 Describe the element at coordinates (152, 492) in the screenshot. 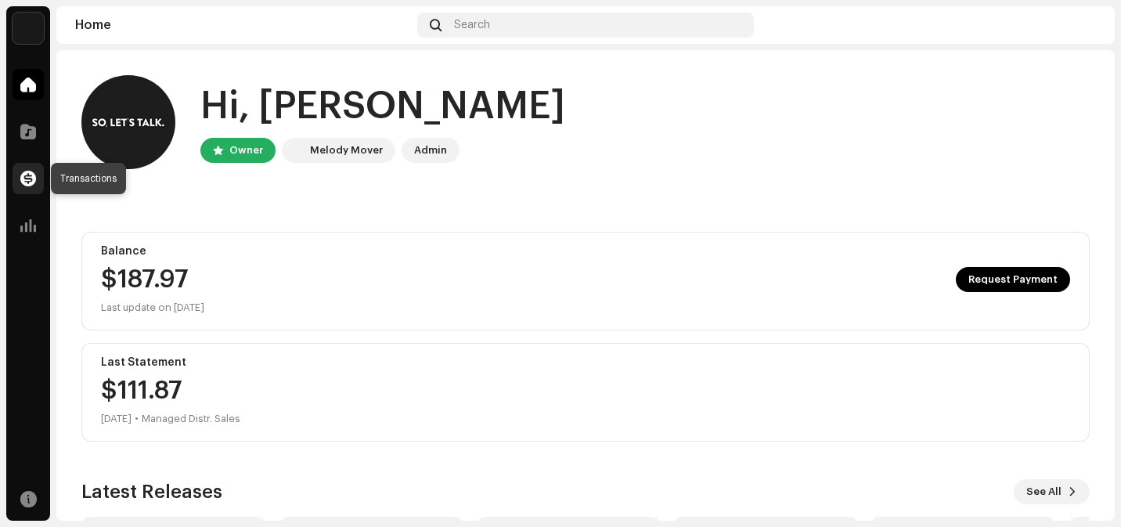

I see `h3: Latest Releases` at that location.